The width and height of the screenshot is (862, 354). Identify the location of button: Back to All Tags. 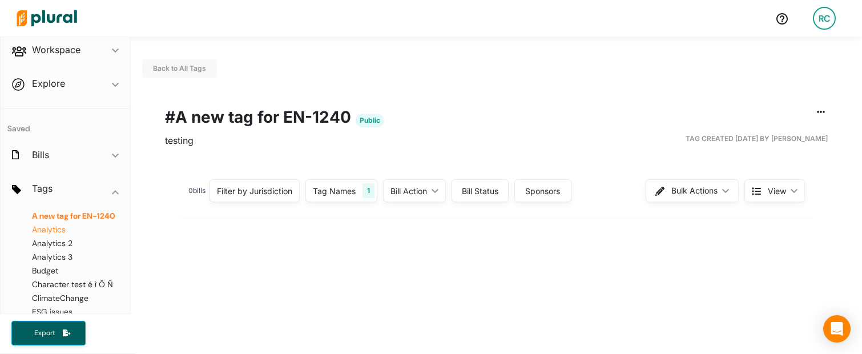
(179, 69).